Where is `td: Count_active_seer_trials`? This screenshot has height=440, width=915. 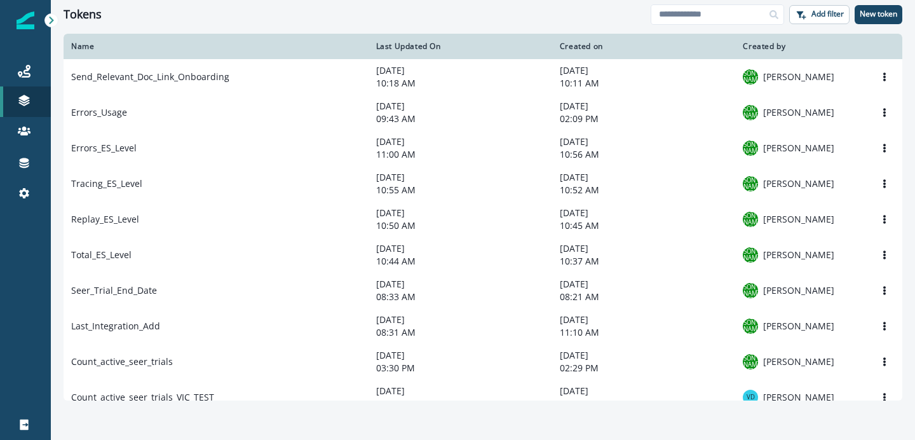 td: Count_active_seer_trials is located at coordinates (216, 361).